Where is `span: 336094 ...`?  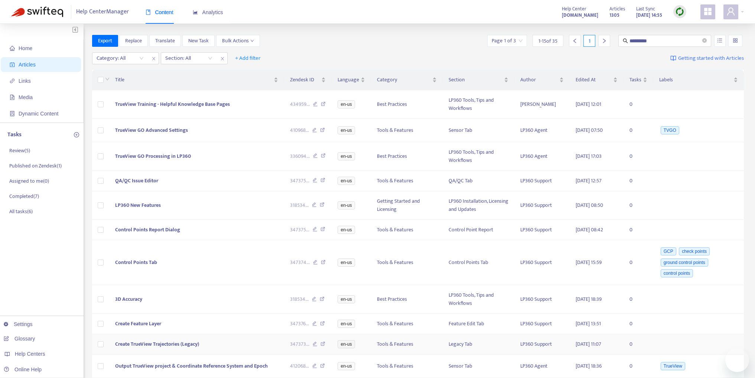 span: 336094 ... is located at coordinates (300, 156).